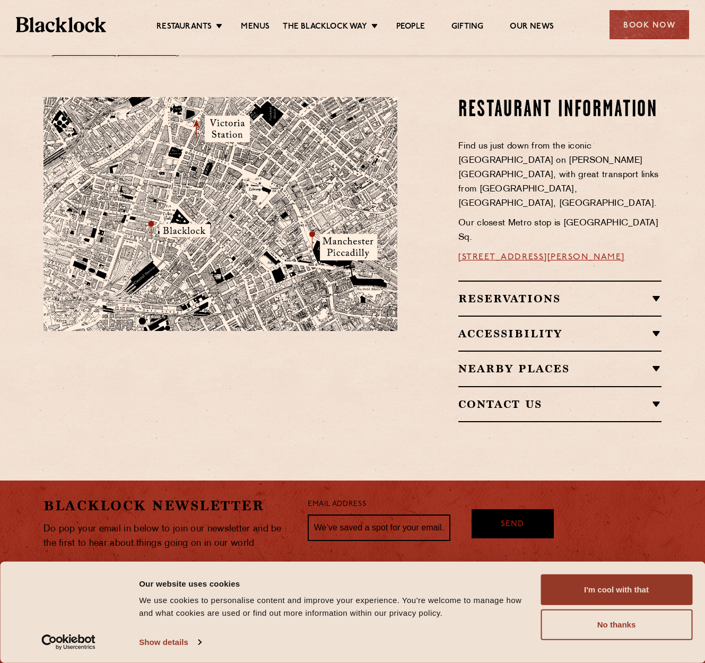 The image size is (705, 663). I want to click on a: Usercentrics Cookiebot - opens in a new window, so click(68, 642).